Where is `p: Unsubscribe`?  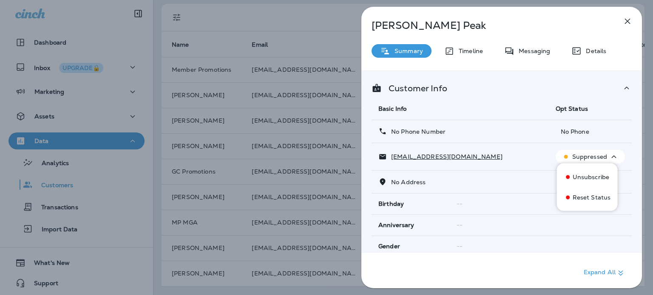
p: Unsubscribe is located at coordinates (591, 177).